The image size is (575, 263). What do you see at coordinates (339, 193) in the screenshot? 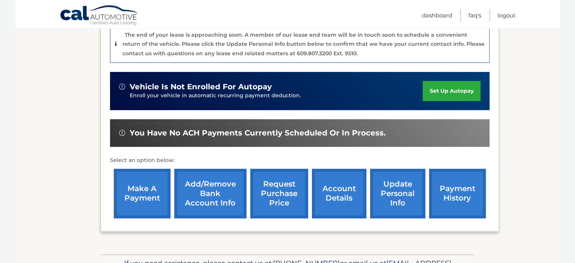
I see `a: account details` at bounding box center [339, 193].